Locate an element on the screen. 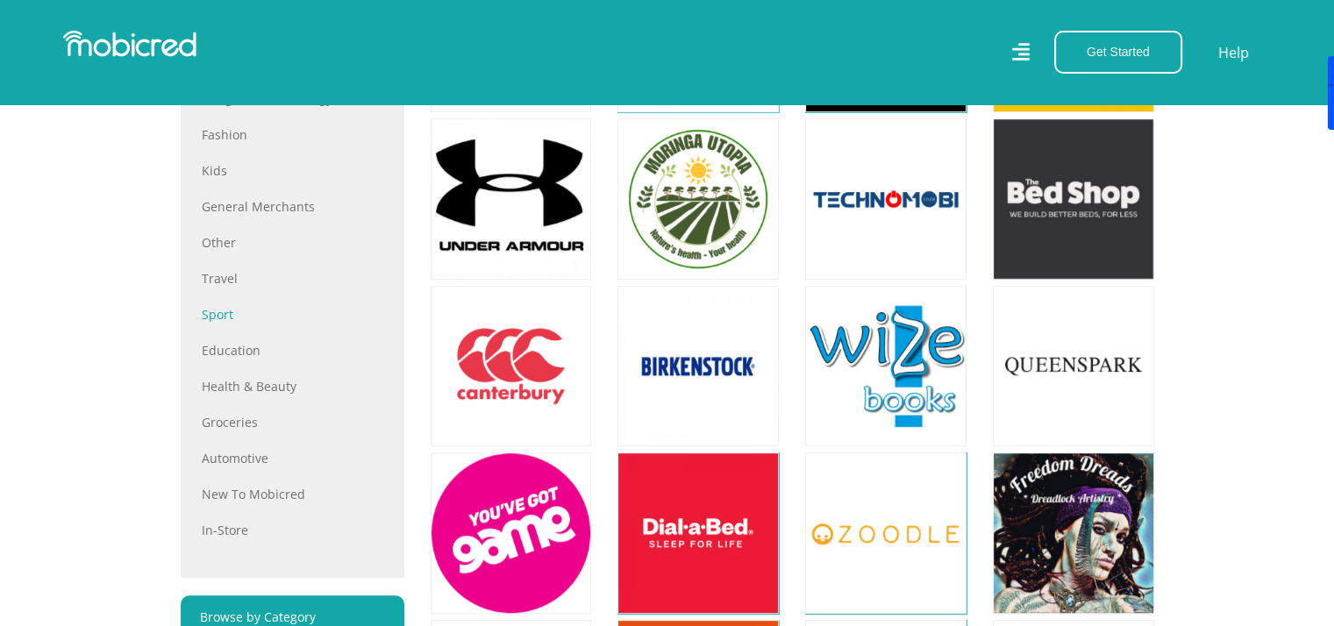 The height and width of the screenshot is (626, 1334). a: Groceries is located at coordinates (292, 422).